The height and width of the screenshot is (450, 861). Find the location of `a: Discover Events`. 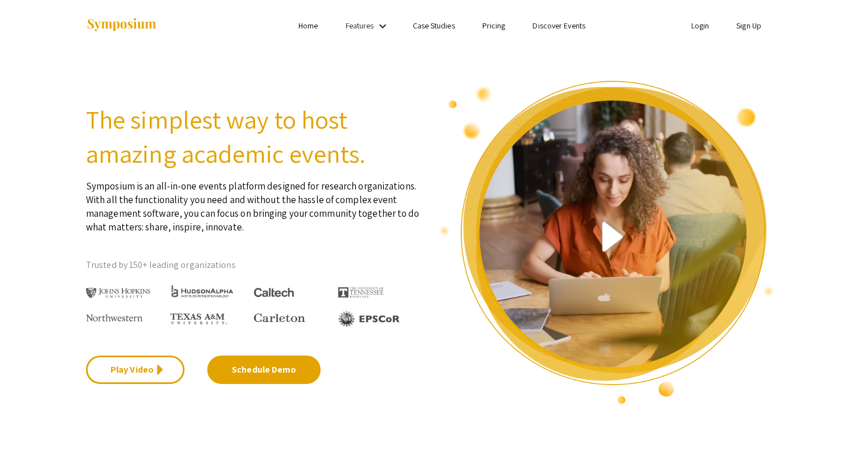

a: Discover Events is located at coordinates (559, 26).